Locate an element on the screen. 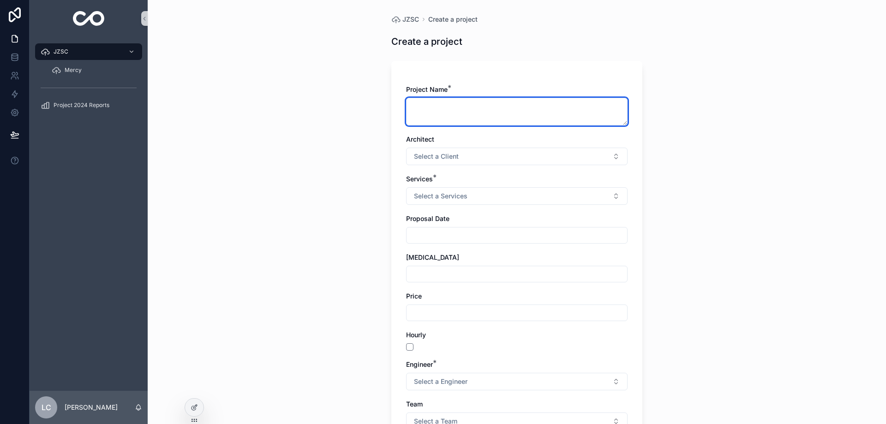 This screenshot has height=424, width=886. span: Mercy is located at coordinates (73, 70).